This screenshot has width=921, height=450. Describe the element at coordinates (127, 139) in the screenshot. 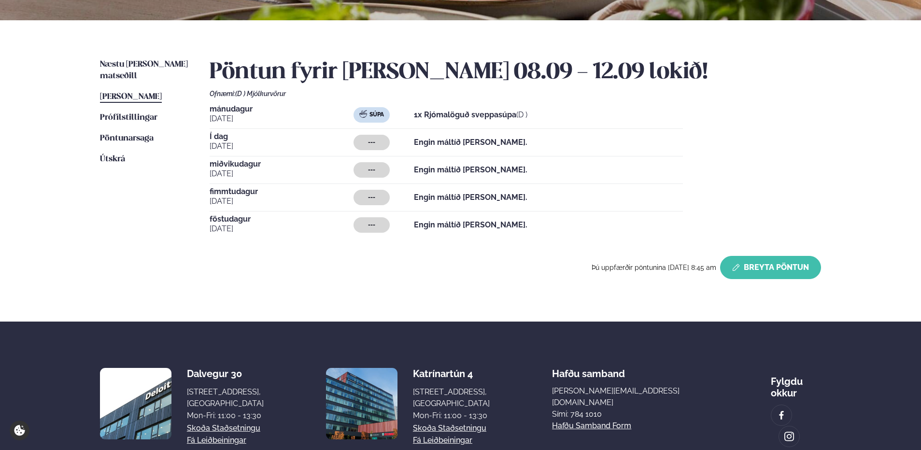

I see `a: Pöntunarsaga` at that location.